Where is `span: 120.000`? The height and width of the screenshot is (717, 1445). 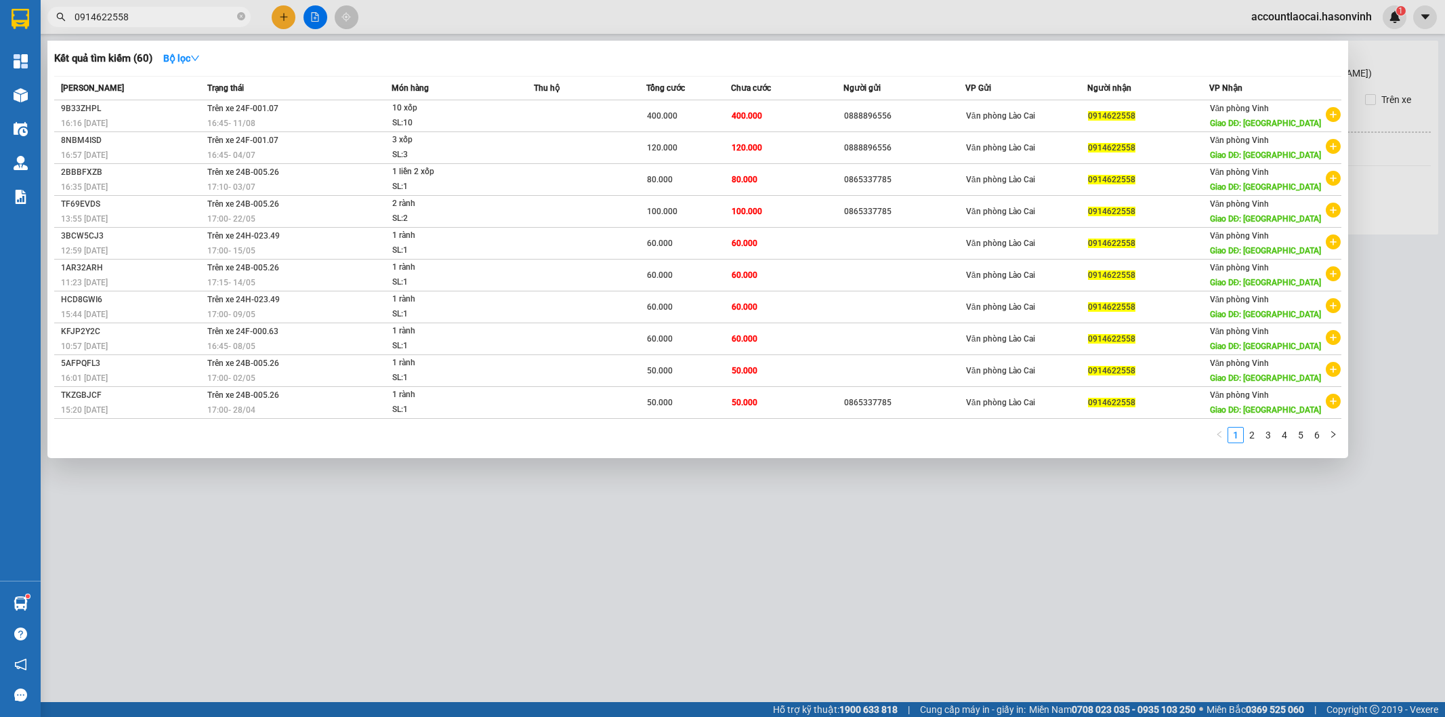 span: 120.000 is located at coordinates (662, 148).